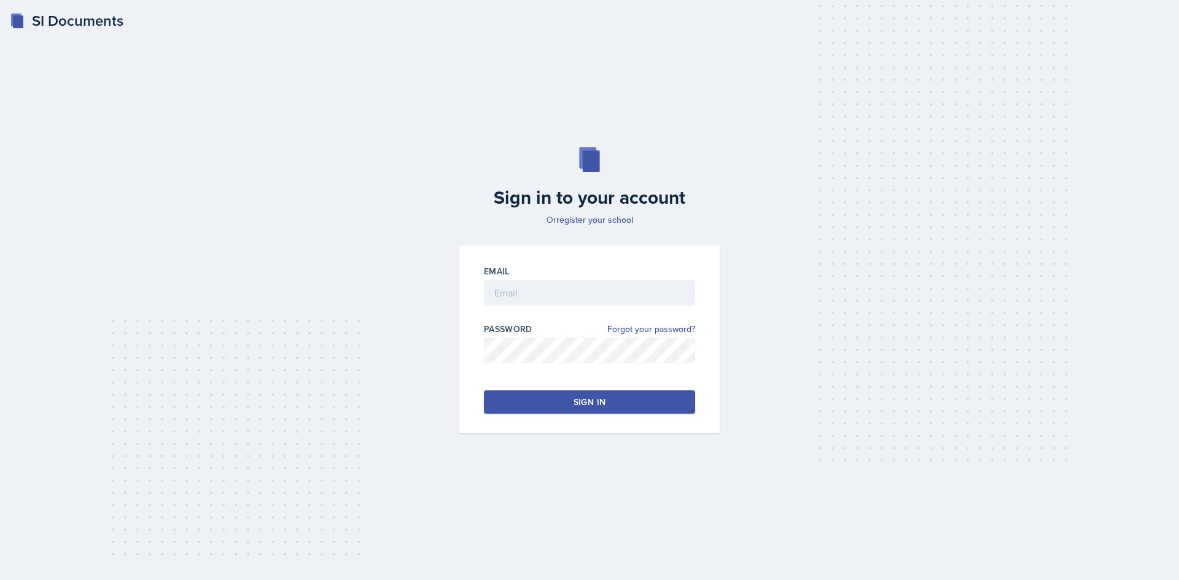 The height and width of the screenshot is (580, 1179). What do you see at coordinates (589, 293) in the screenshot?
I see `input: Email` at bounding box center [589, 293].